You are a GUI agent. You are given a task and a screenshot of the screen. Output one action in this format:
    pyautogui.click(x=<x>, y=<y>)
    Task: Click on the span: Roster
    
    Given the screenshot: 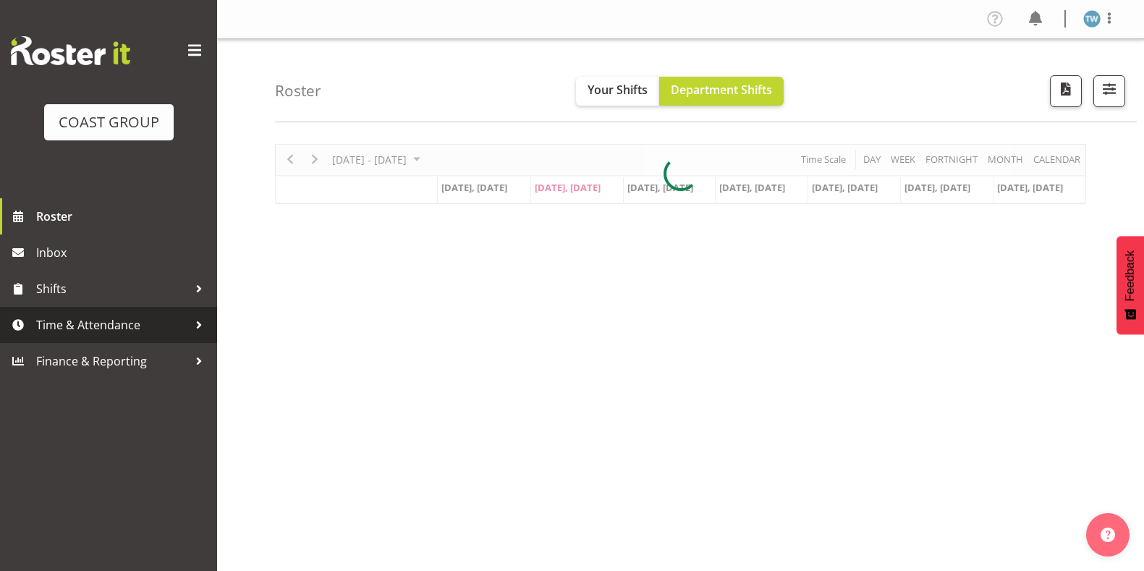 What is the action you would take?
    pyautogui.click(x=123, y=216)
    